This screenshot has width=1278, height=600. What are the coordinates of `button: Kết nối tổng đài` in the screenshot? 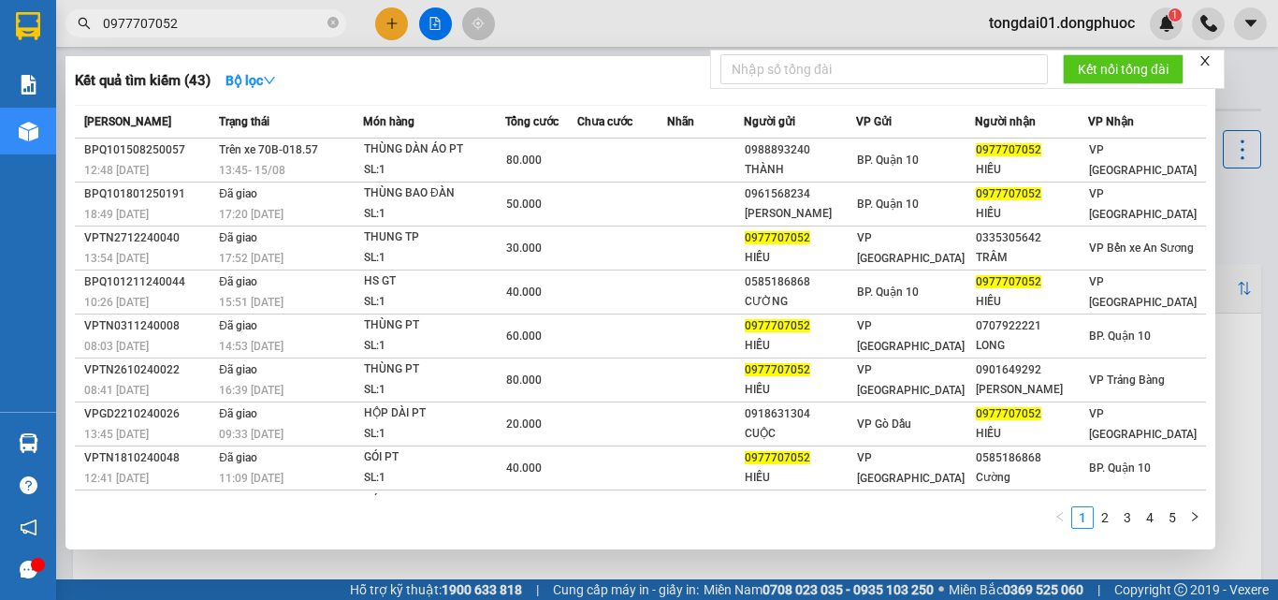 It's located at (1122, 69).